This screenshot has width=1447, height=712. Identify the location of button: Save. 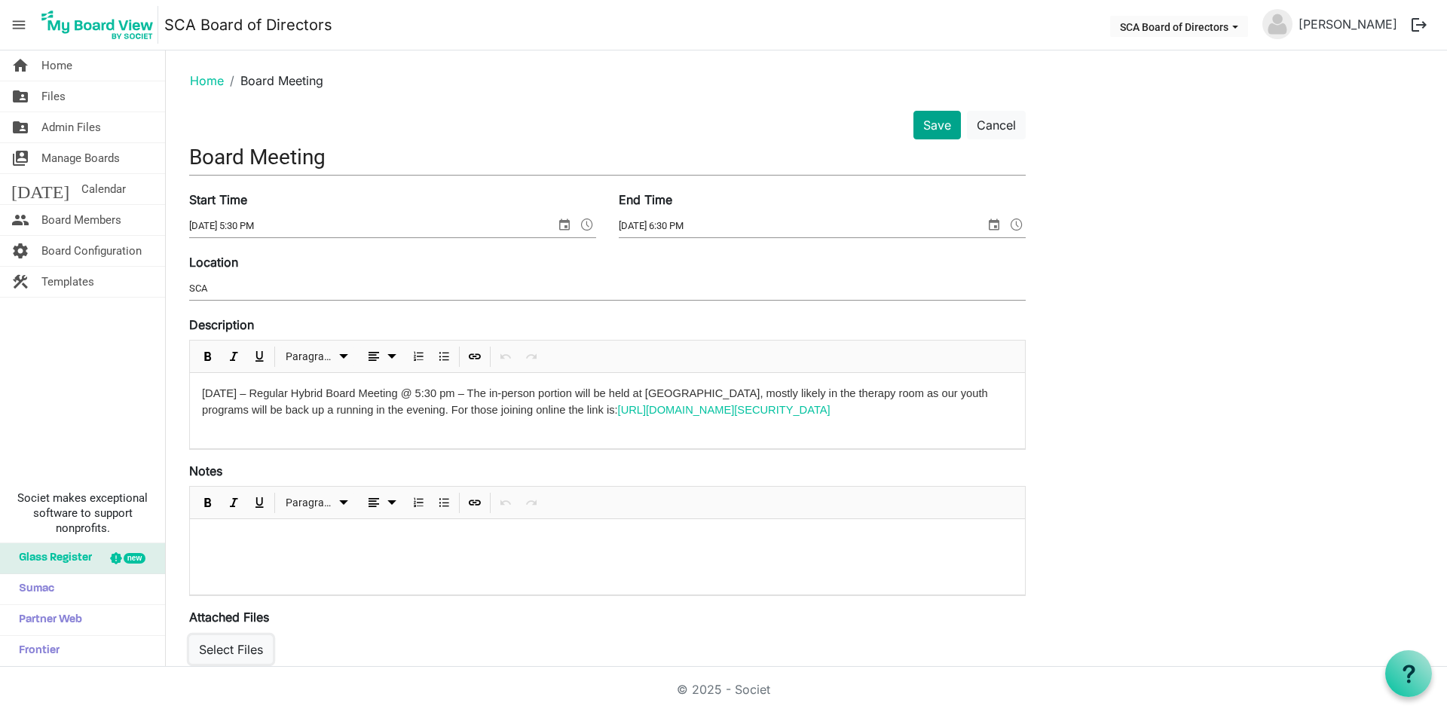
(936, 125).